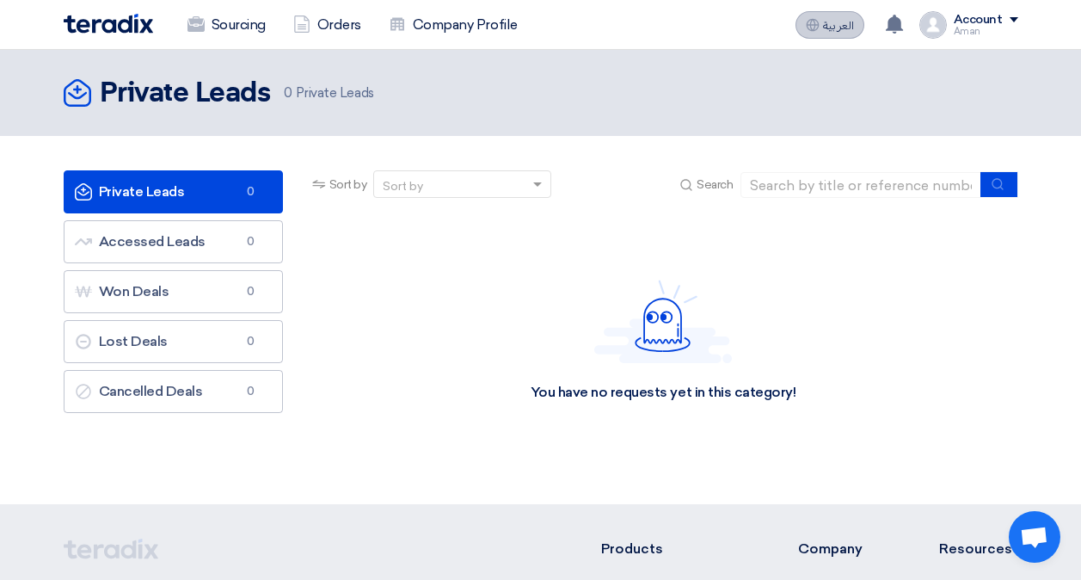 The height and width of the screenshot is (580, 1081). Describe the element at coordinates (453, 25) in the screenshot. I see `a: Company Profile` at that location.